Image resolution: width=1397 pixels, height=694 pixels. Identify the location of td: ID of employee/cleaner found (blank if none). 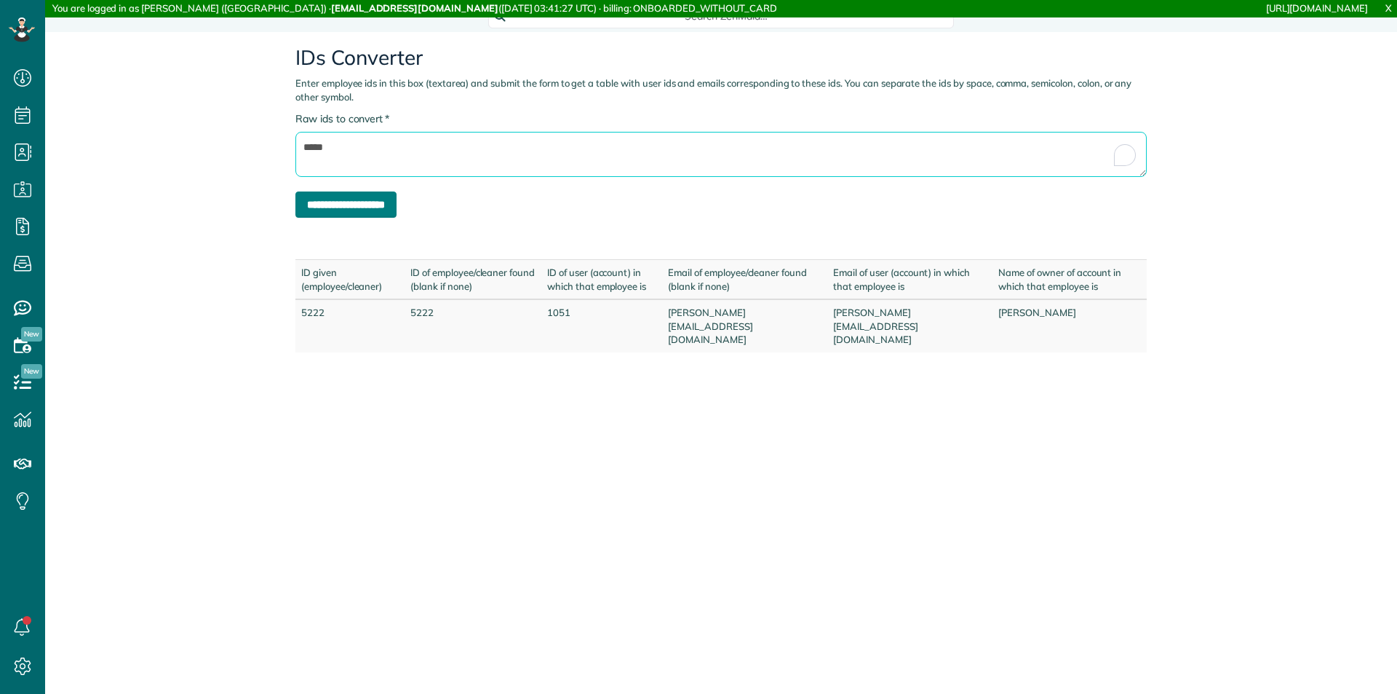
(473, 279).